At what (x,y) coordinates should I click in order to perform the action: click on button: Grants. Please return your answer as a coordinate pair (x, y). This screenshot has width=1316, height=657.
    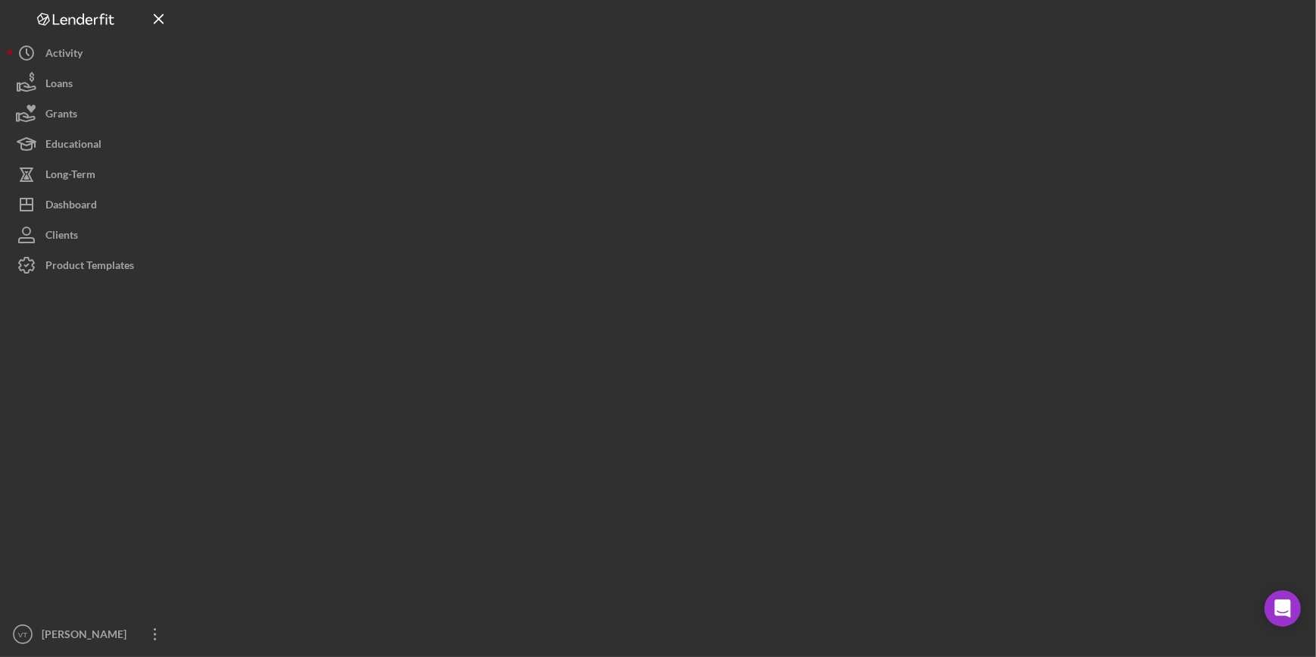
    Looking at the image, I should click on (91, 114).